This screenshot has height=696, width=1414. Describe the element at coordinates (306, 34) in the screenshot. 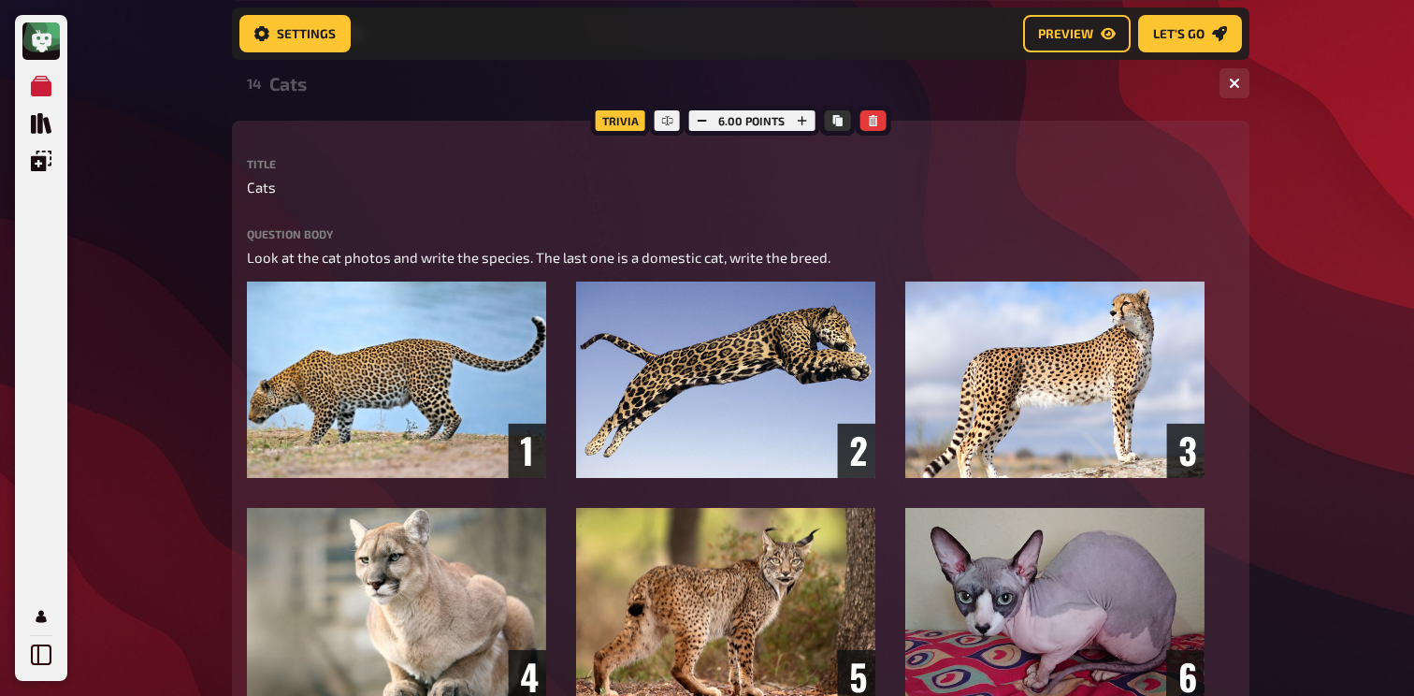

I see `span: Settings` at that location.